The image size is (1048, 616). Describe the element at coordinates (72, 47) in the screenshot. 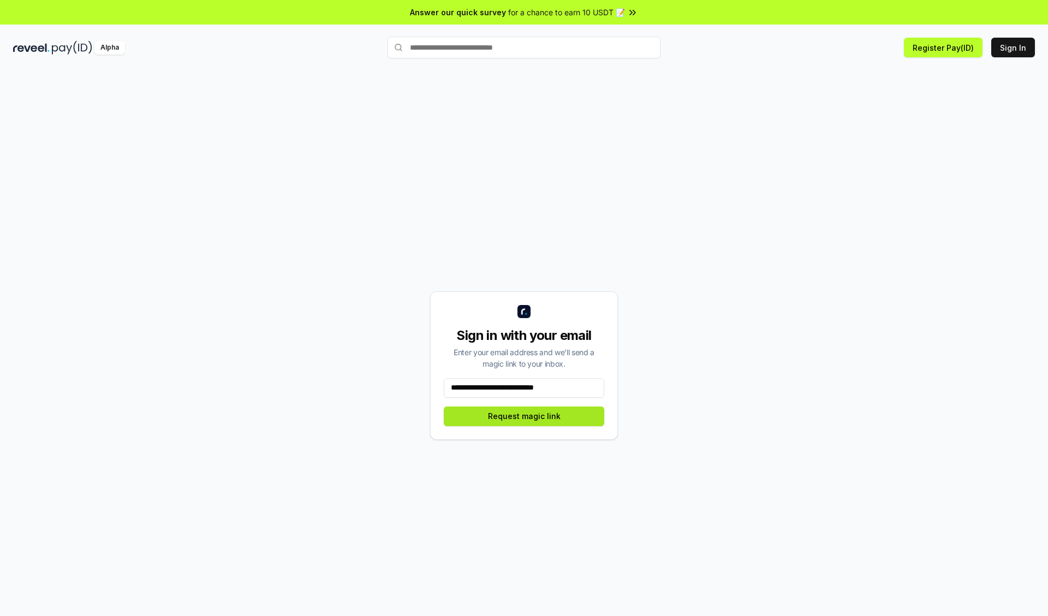

I see `img: pay_id` at that location.